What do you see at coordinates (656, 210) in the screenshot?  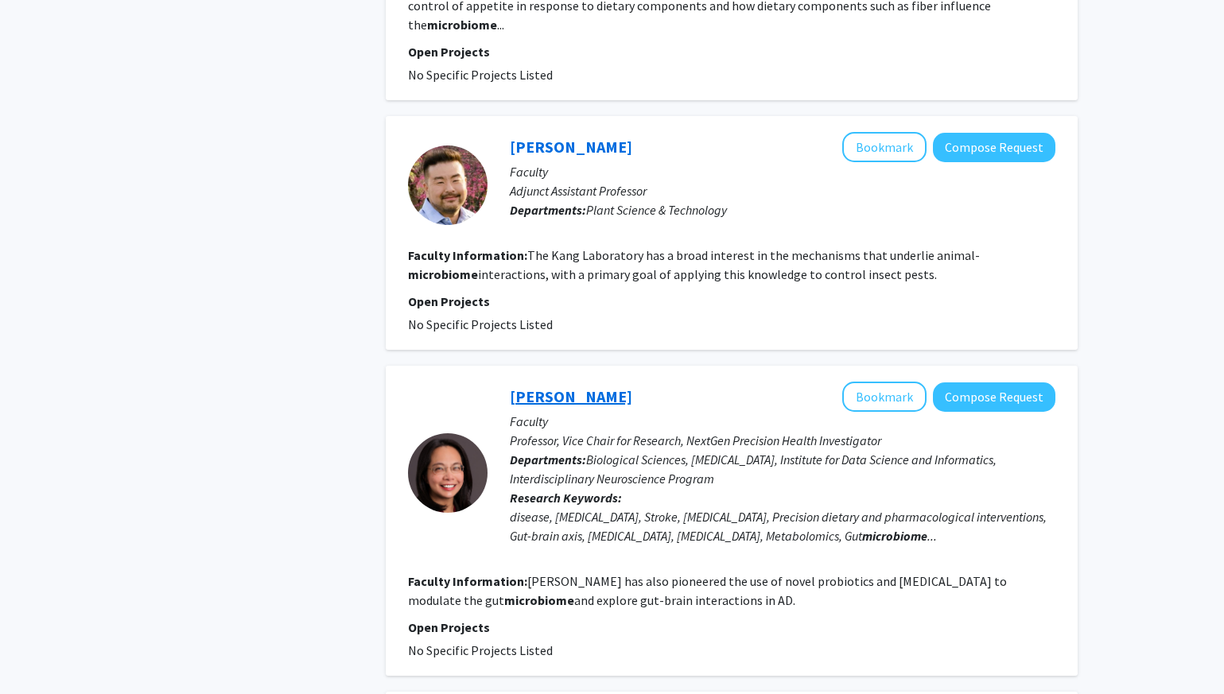 I see `span: Plant Science & Technology` at bounding box center [656, 210].